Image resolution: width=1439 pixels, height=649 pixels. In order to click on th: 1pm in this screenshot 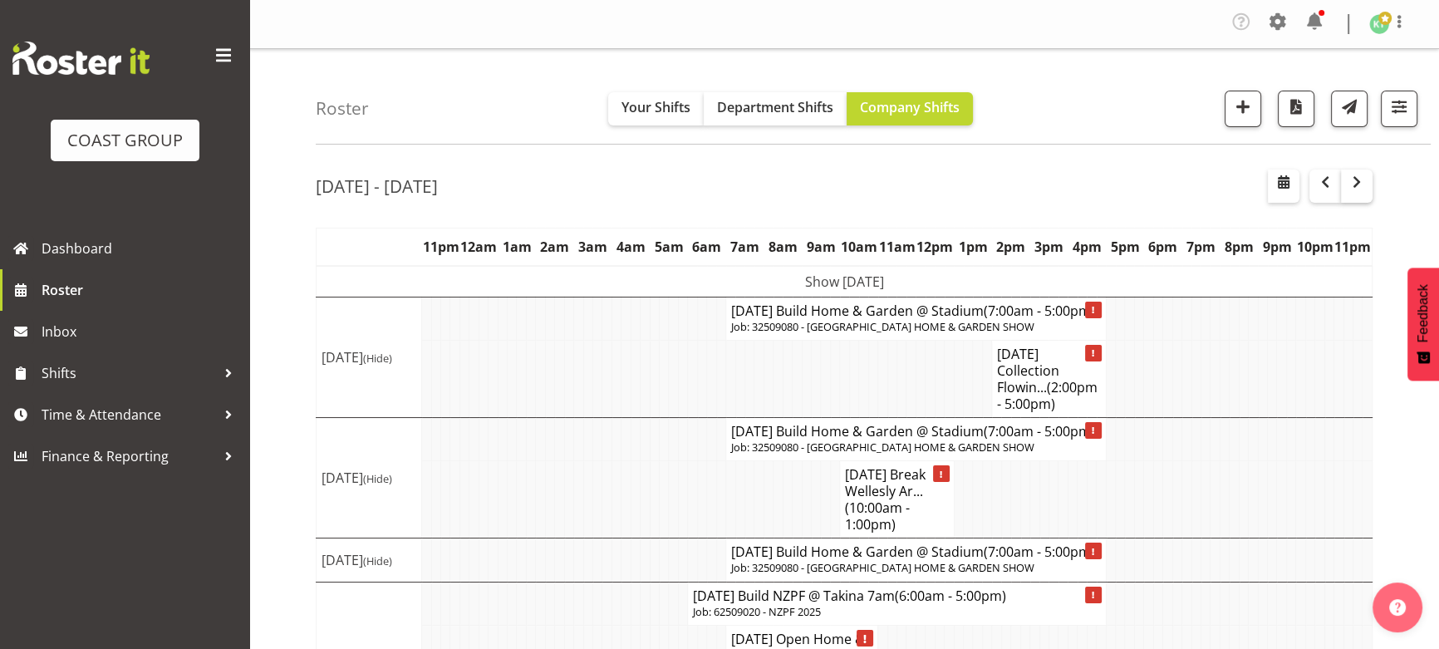, I will do `click(973, 248)`.